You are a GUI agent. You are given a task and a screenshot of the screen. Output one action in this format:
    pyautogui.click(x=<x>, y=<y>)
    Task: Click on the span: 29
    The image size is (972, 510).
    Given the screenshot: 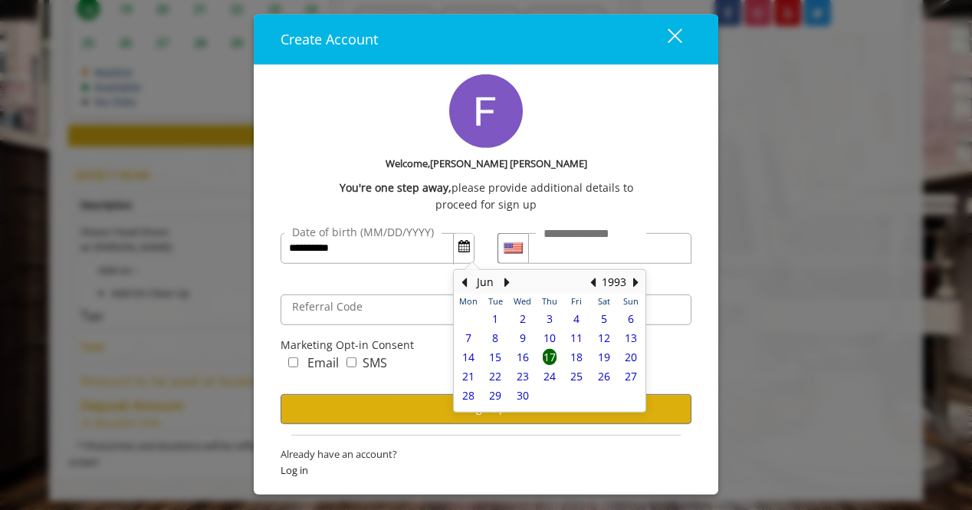 What is the action you would take?
    pyautogui.click(x=495, y=395)
    